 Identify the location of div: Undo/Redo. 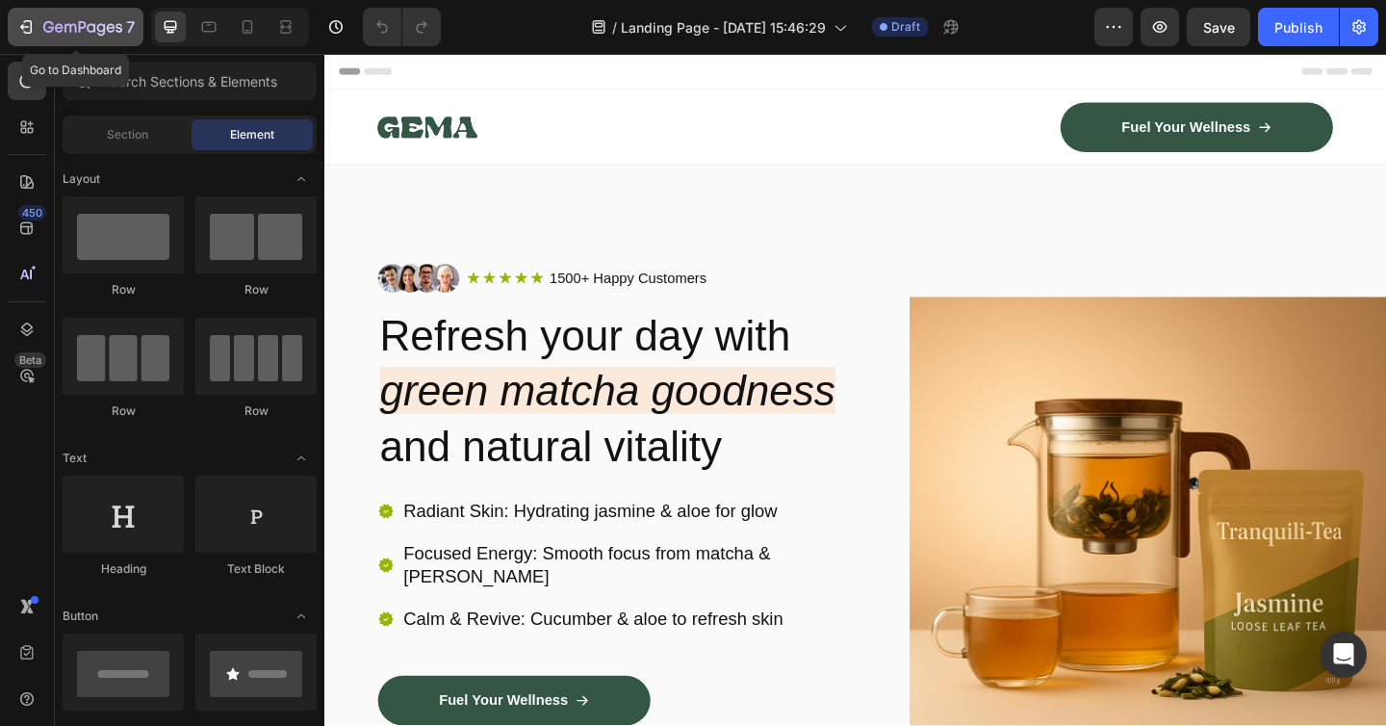
(401, 27).